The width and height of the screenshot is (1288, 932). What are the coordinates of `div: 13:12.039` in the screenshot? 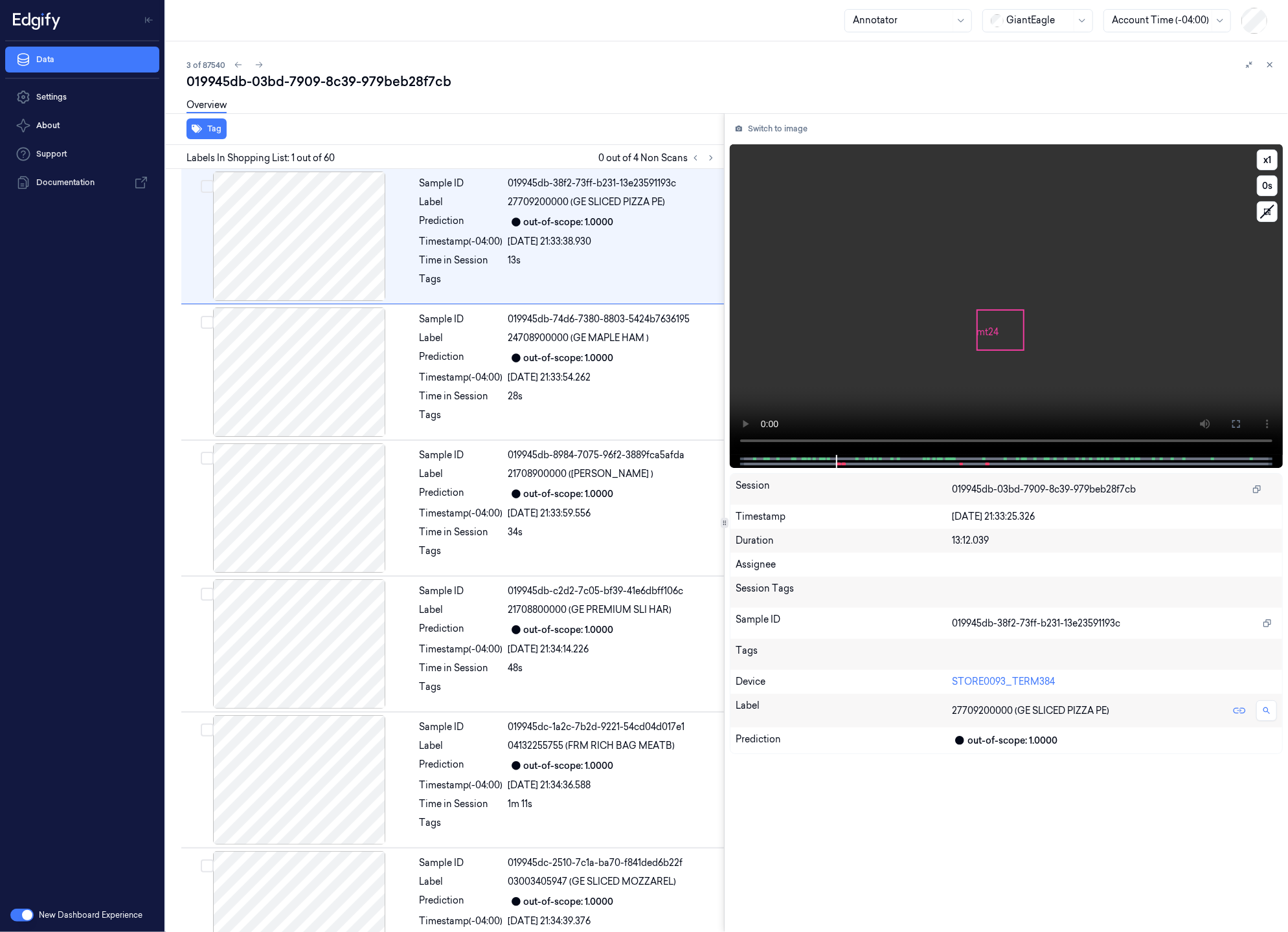 It's located at (1115, 541).